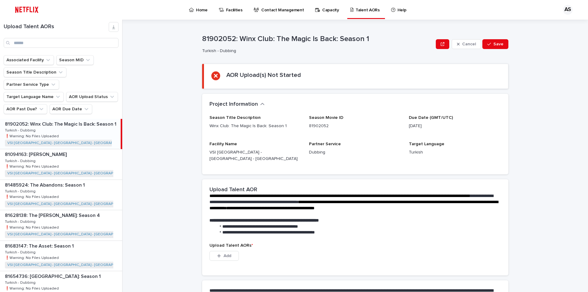 This screenshot has width=588, height=292. What do you see at coordinates (235, 118) in the screenshot?
I see `span: Season Title Description` at bounding box center [235, 118].